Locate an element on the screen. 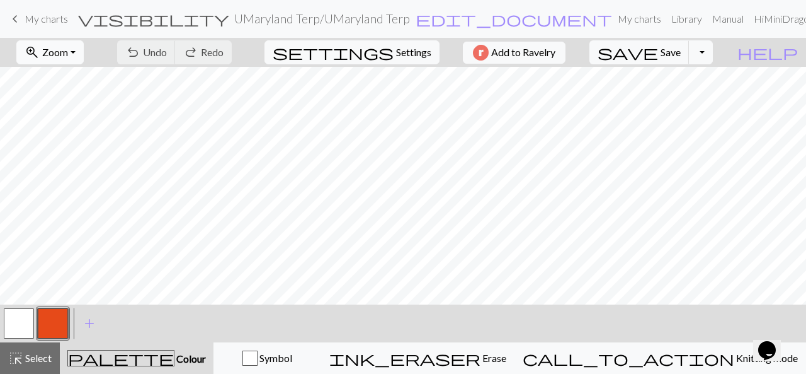 This screenshot has width=806, height=374. span: highlight_alt is located at coordinates (16, 358).